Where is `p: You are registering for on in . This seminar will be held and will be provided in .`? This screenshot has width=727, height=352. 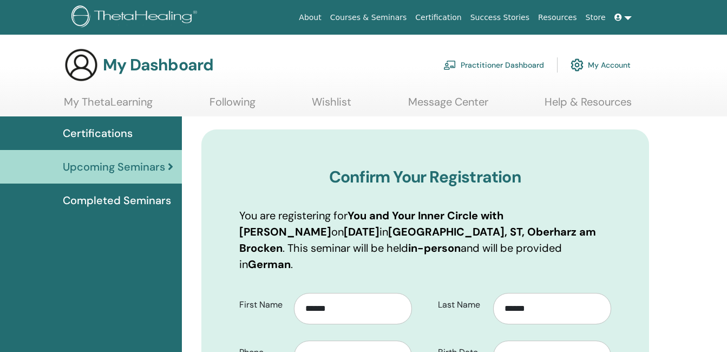 p: You are registering for on in . This seminar will be held and will be provided in . is located at coordinates (425, 240).